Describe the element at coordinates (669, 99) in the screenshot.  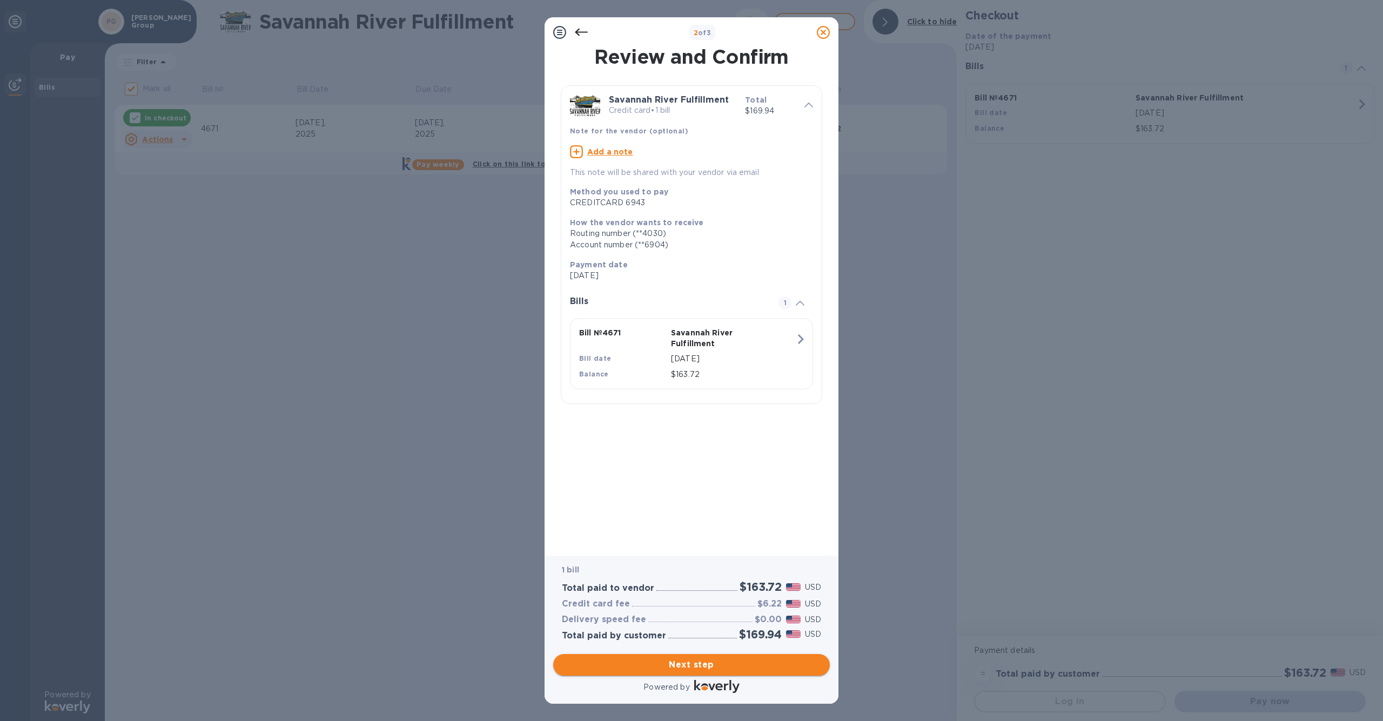
I see `b: Savannah River Fulfillment` at that location.